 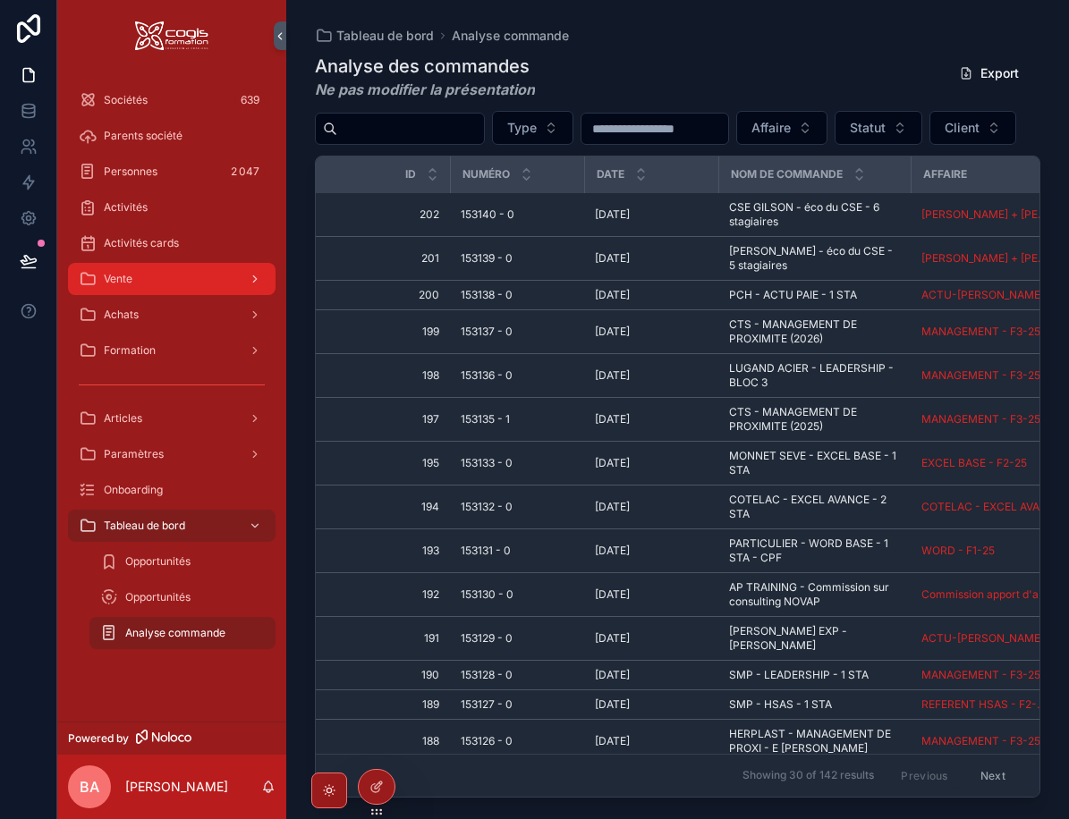 What do you see at coordinates (388, 295) in the screenshot?
I see `span: 200` at bounding box center [388, 295].